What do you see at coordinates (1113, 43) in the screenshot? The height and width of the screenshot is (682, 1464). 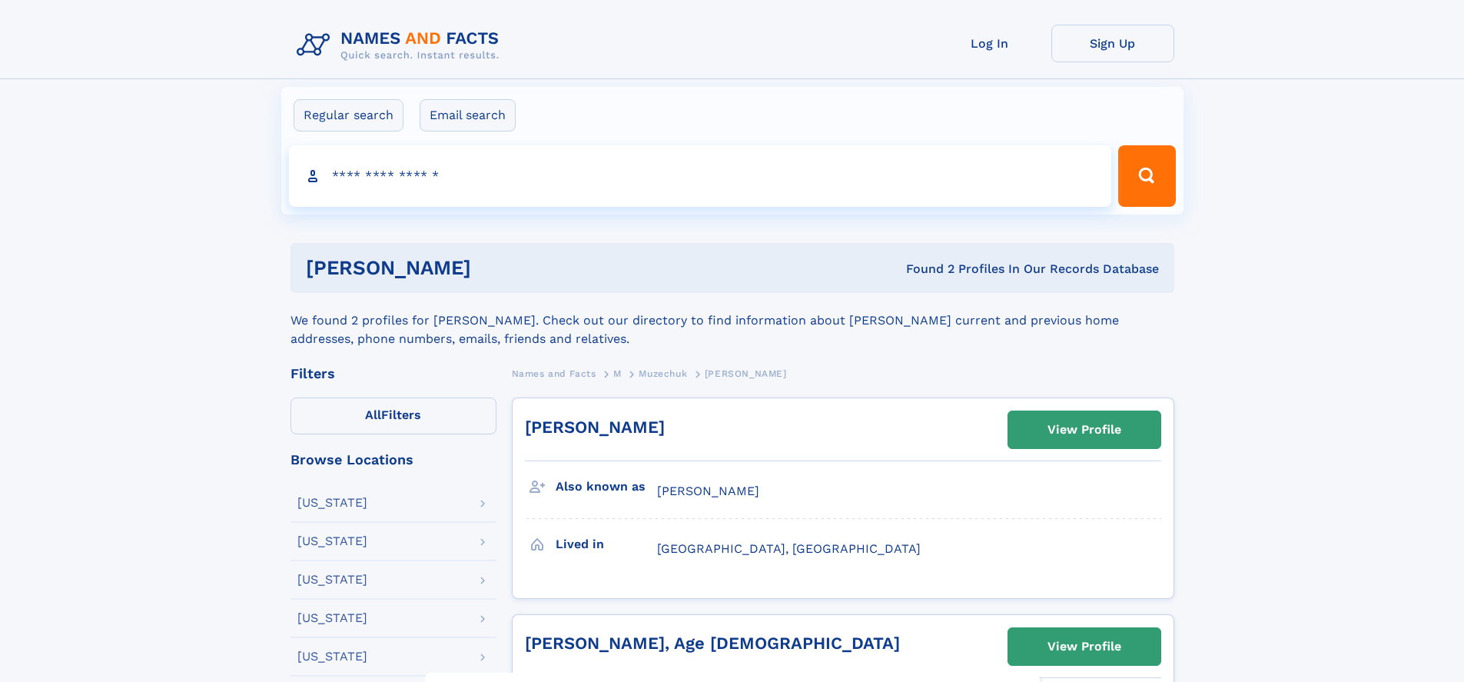 I see `a: Sign Up` at bounding box center [1113, 43].